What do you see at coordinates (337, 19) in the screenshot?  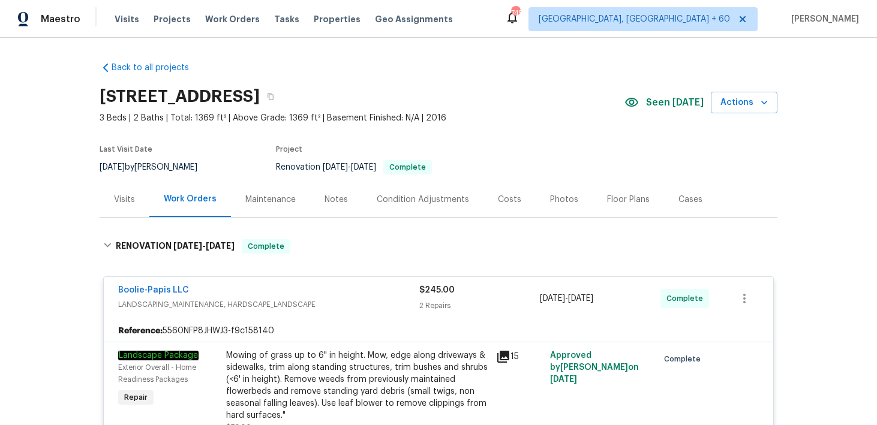 I see `span: Properties` at bounding box center [337, 19].